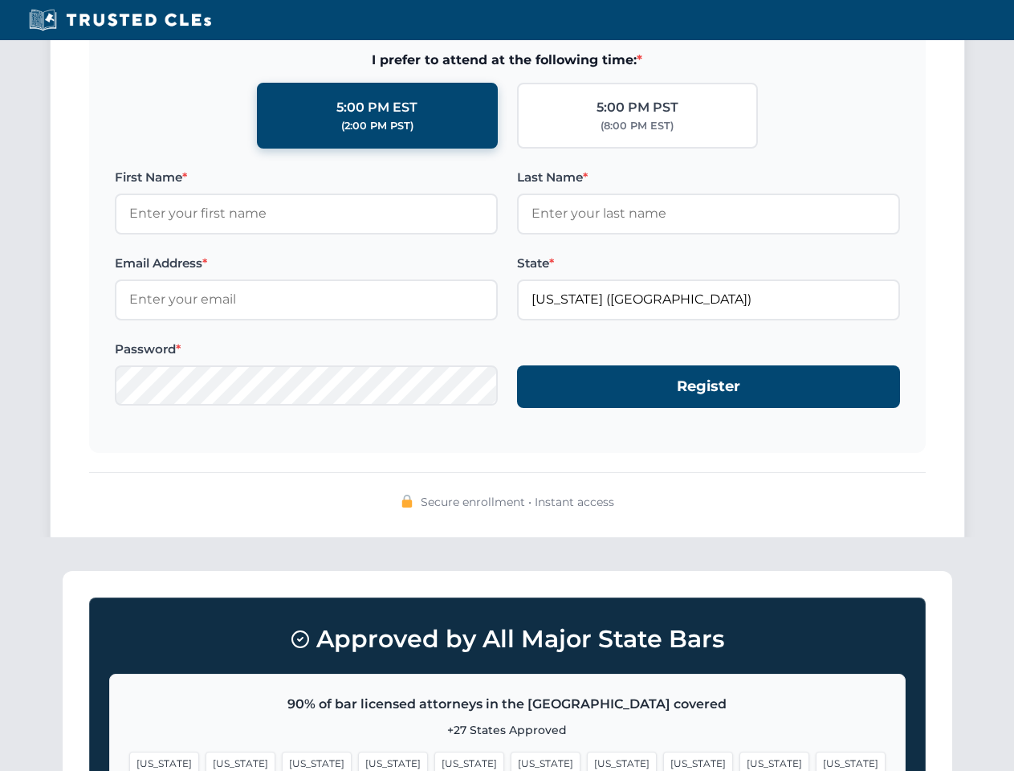  I want to click on span: Secure enrollment • Instant access, so click(517, 502).